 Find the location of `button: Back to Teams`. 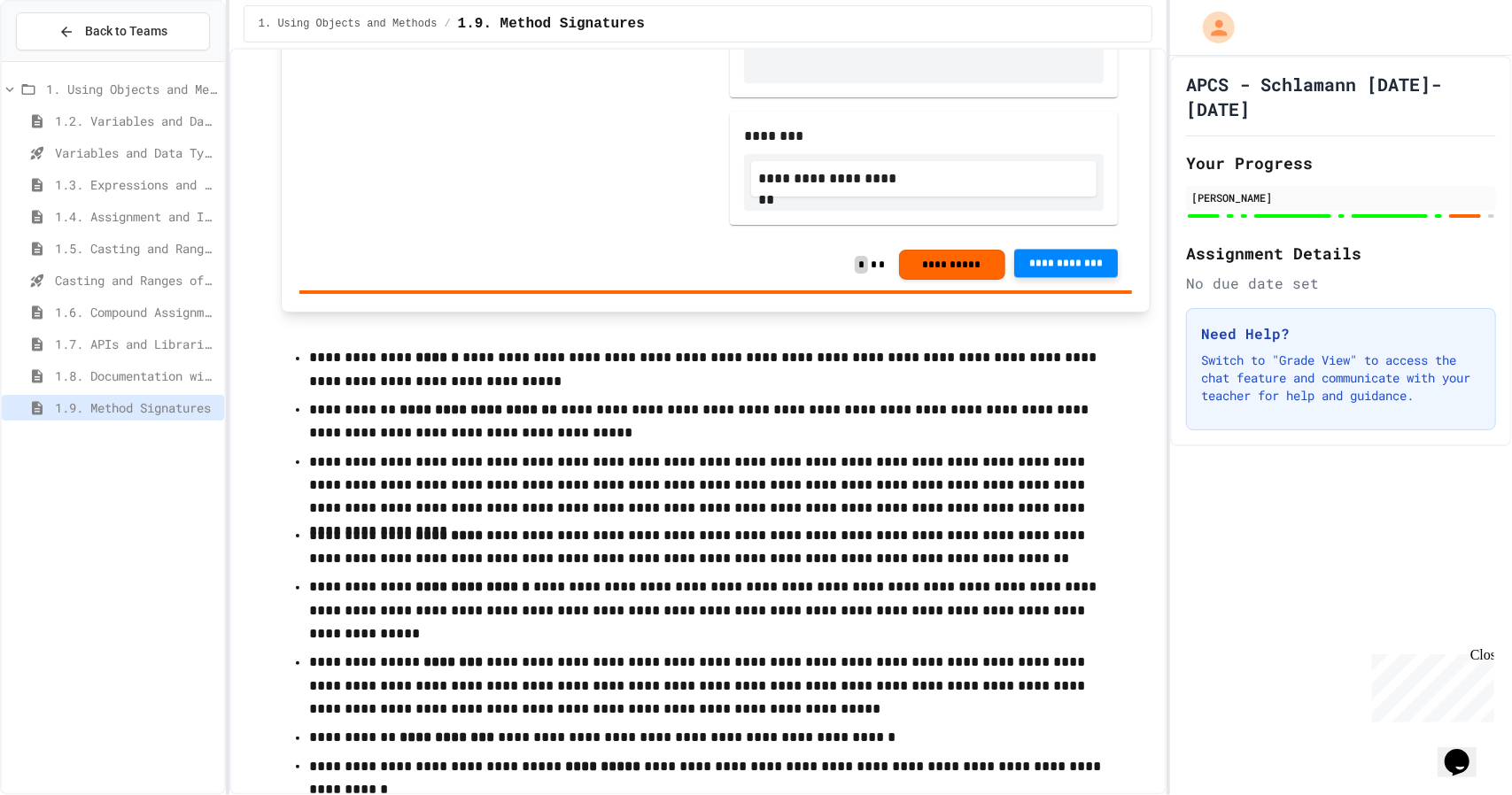

button: Back to Teams is located at coordinates (113, 31).